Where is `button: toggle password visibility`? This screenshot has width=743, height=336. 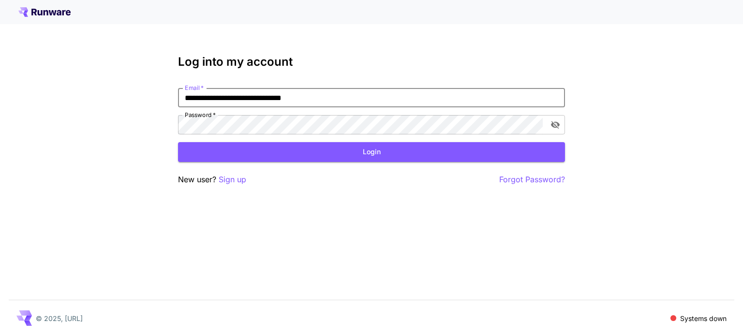
button: toggle password visibility is located at coordinates (556, 125).